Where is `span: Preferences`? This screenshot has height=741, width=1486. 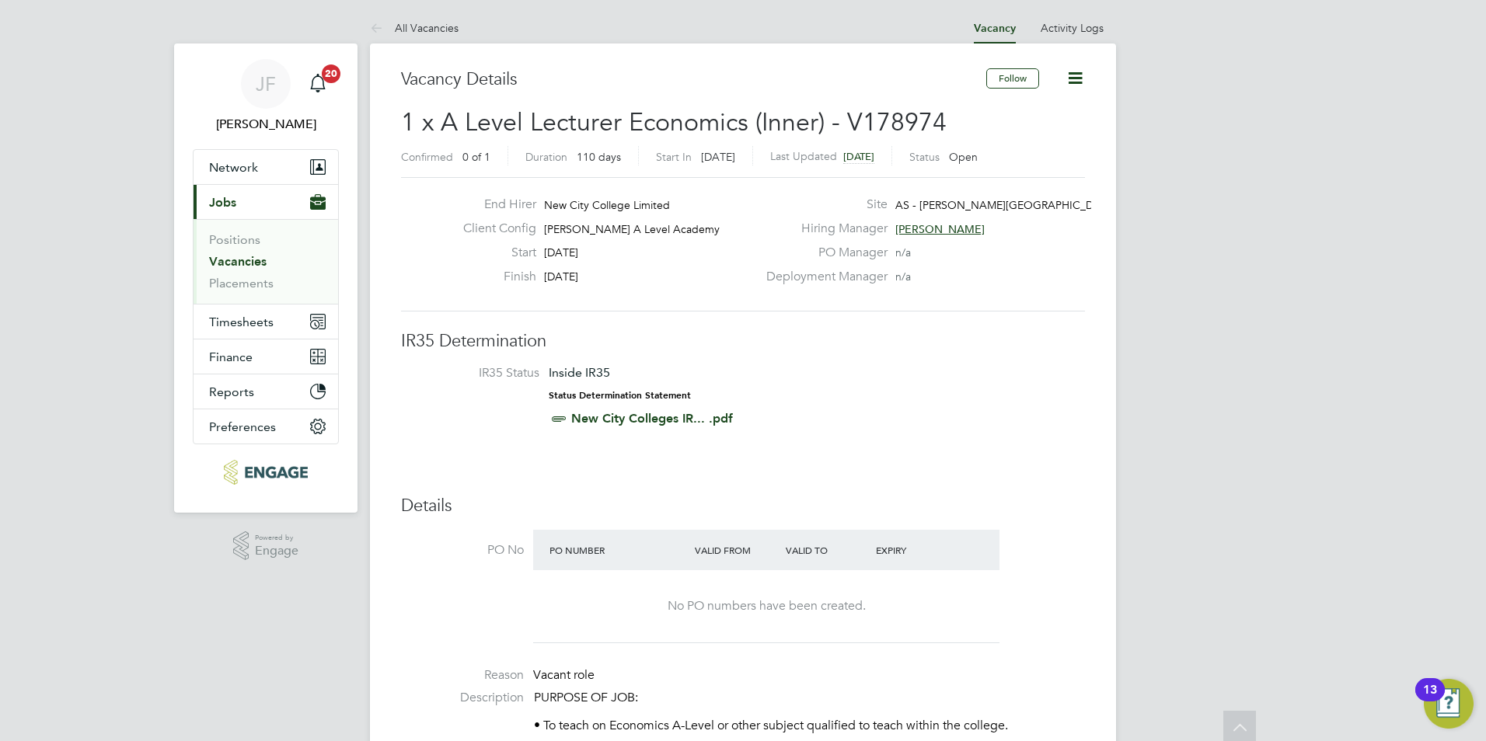 span: Preferences is located at coordinates (242, 427).